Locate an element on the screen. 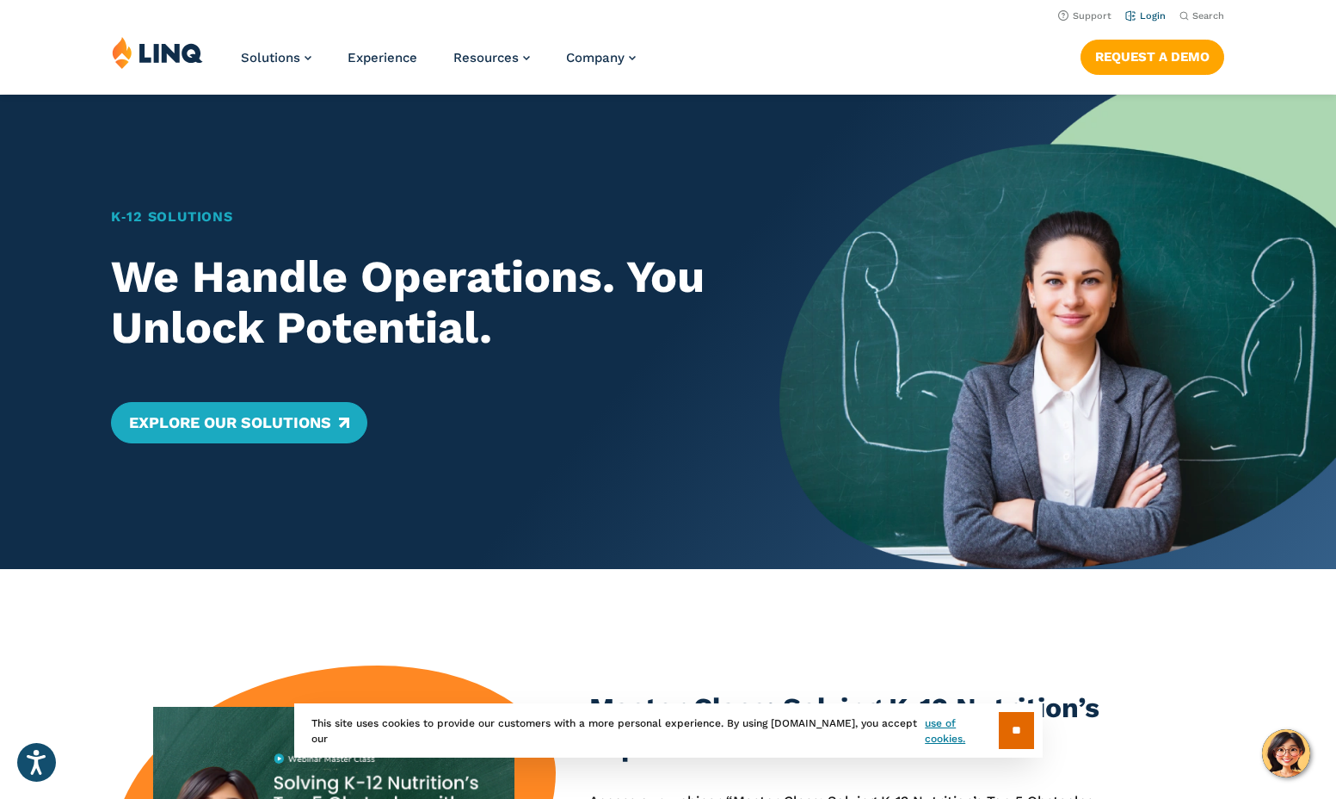  span: Resources is located at coordinates (486, 58).